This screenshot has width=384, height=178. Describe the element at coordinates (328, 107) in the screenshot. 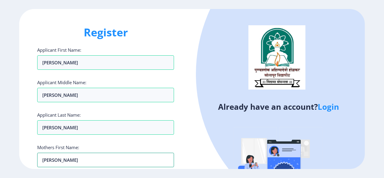

I see `a: Login` at that location.